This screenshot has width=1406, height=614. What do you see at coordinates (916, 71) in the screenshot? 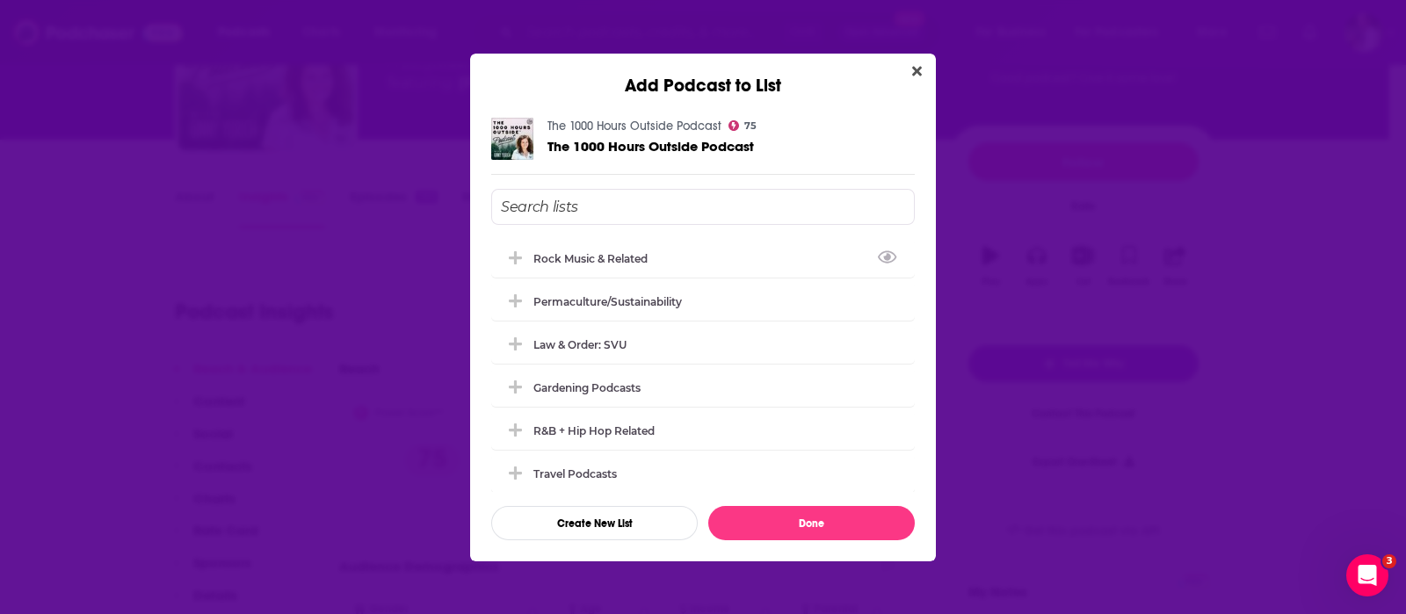
I see `button: Close` at bounding box center [916, 71].